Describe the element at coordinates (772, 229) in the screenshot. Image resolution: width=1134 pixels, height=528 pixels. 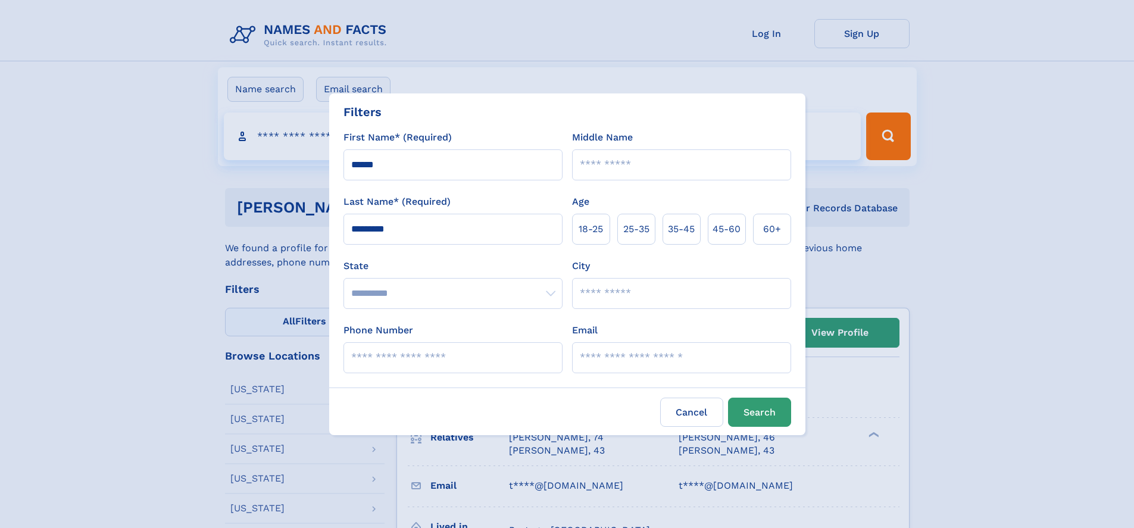
I see `span: 60+` at that location.